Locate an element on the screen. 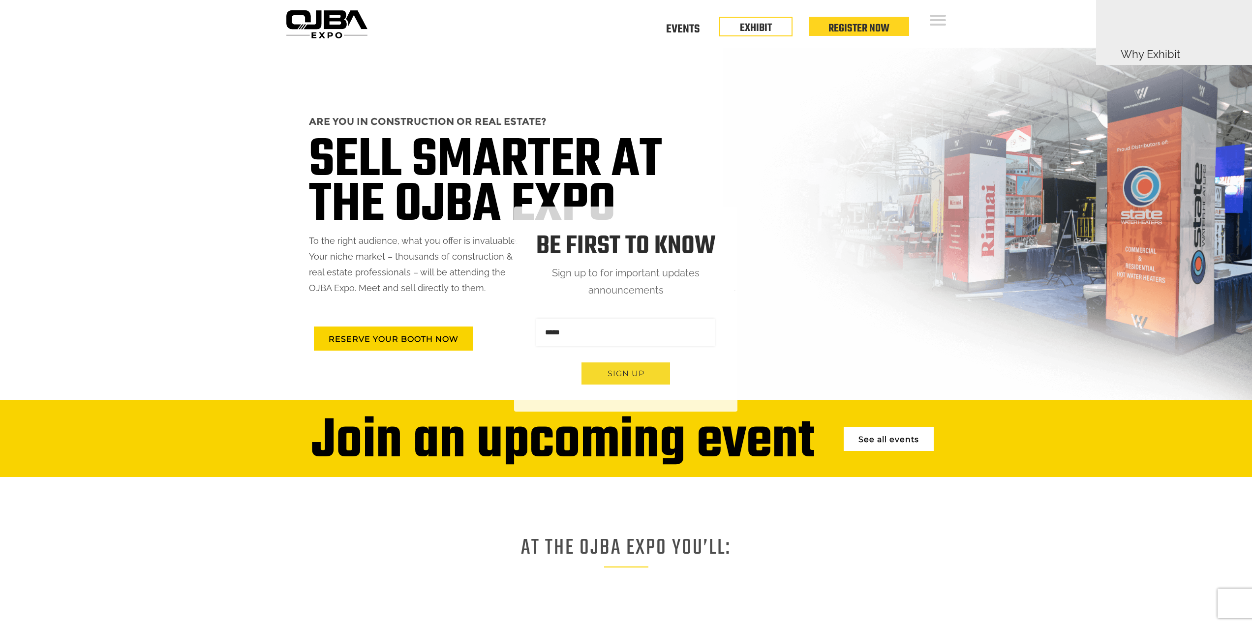  h1: SELL SMARTER AT THE OJBA EXPO is located at coordinates (522, 184).